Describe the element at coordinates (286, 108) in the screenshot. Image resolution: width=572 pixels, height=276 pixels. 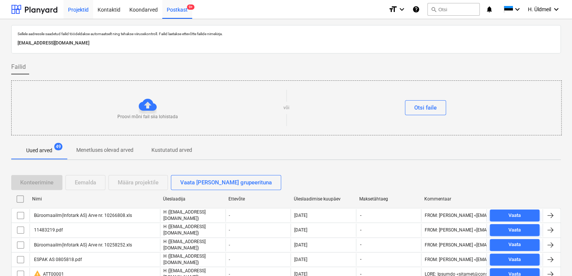
I see `div: Proovi mõni fail siia lohistadavõiOtsi faile` at that location.